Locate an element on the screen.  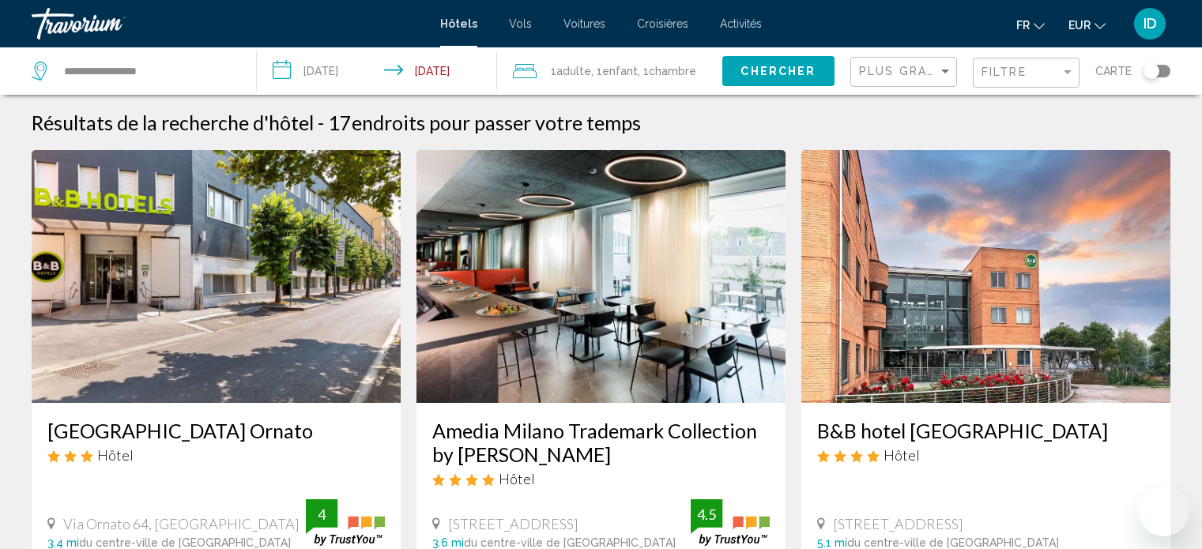
span: 1 is located at coordinates (571, 71).